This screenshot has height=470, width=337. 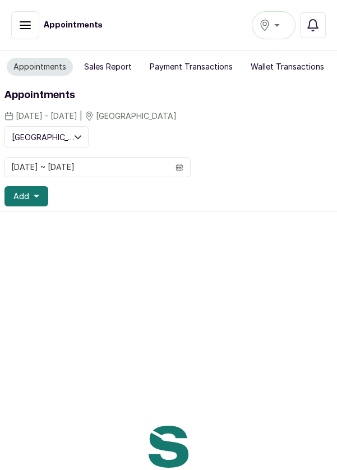 I want to click on span: Add, so click(x=21, y=196).